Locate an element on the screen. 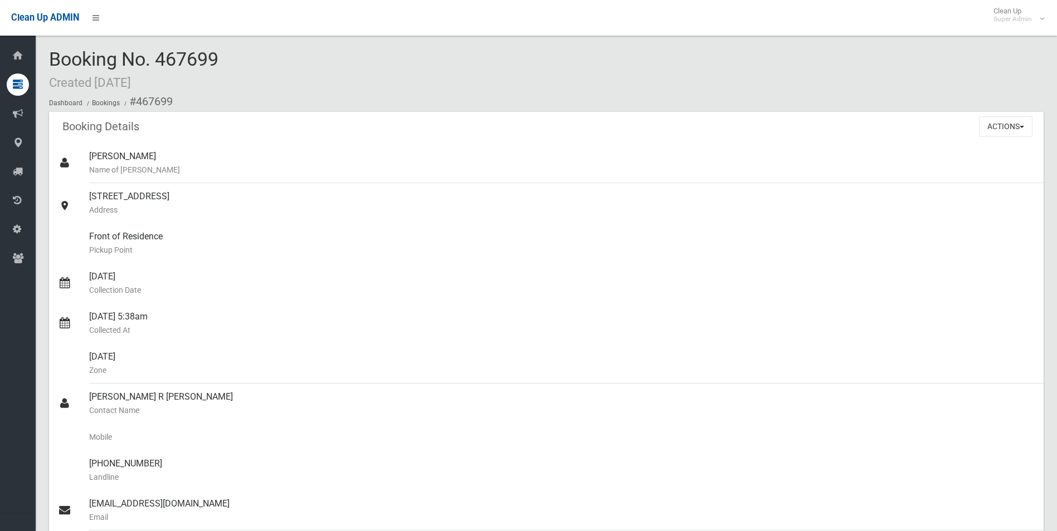 This screenshot has height=531, width=1057. small: Landline is located at coordinates (561, 477).